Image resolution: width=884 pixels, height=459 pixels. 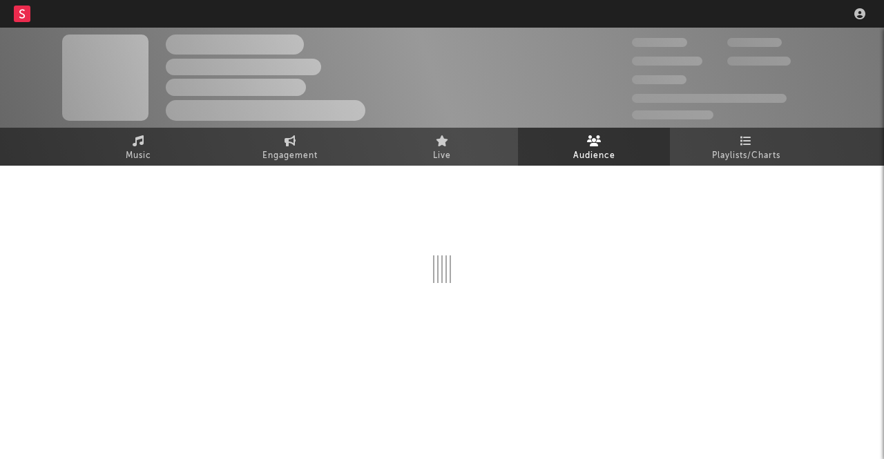 I want to click on span: 50.000.000 Monthly Listeners, so click(x=710, y=98).